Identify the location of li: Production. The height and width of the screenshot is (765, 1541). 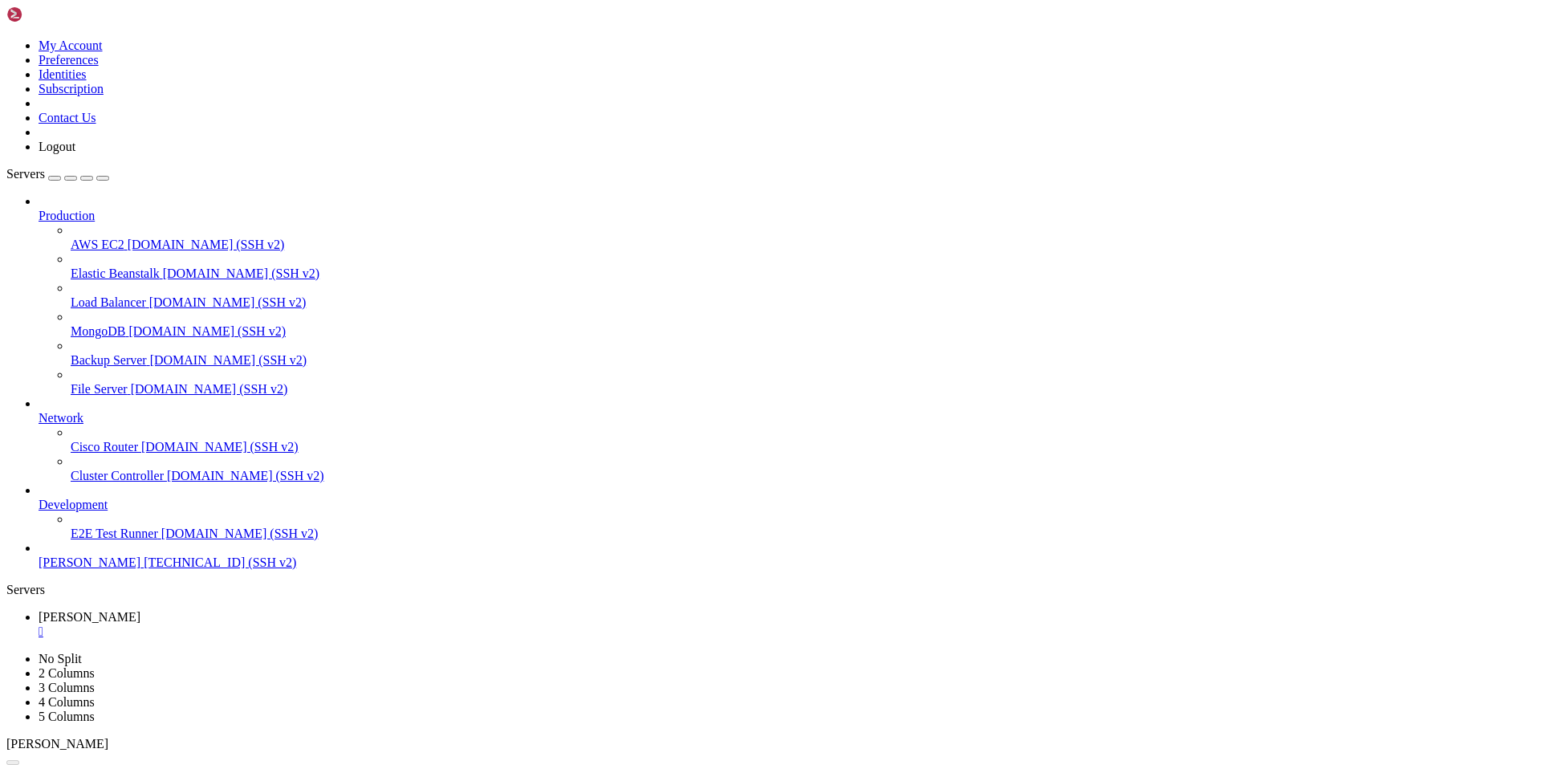
(786, 295).